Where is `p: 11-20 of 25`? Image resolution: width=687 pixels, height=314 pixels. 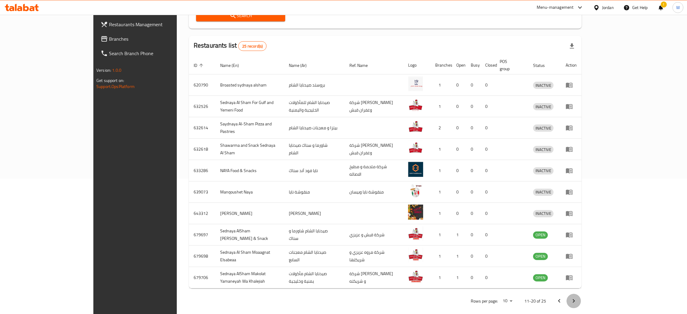 p: 11-20 of 25 is located at coordinates (535, 301).